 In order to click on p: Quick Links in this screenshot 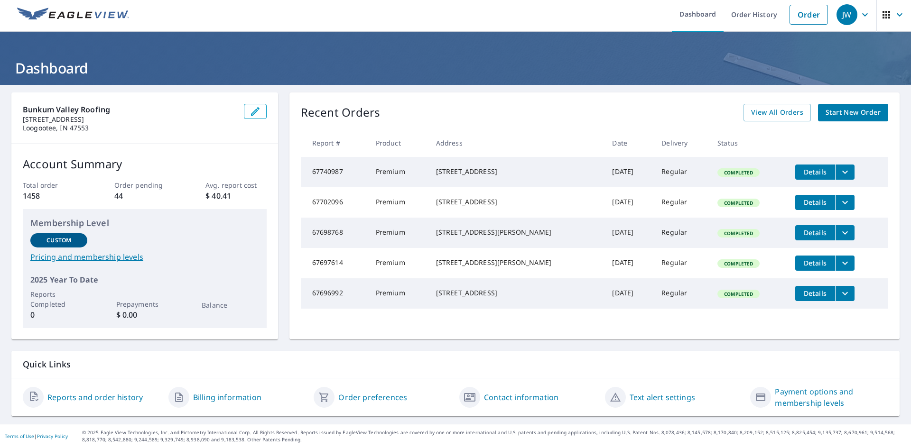, I will do `click(456, 364)`.